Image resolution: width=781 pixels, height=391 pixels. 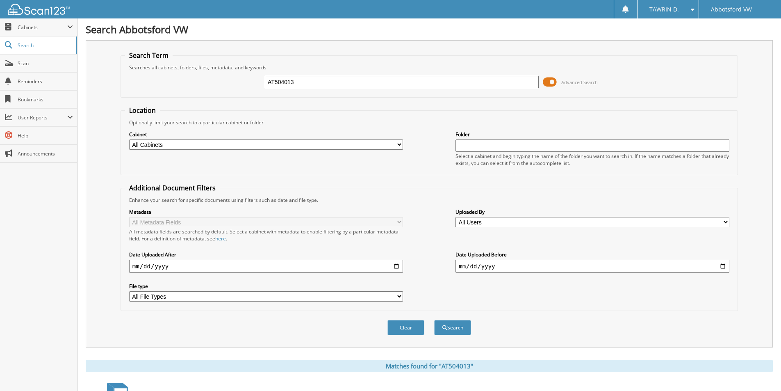 What do you see at coordinates (266, 286) in the screenshot?
I see `label: File type` at bounding box center [266, 286].